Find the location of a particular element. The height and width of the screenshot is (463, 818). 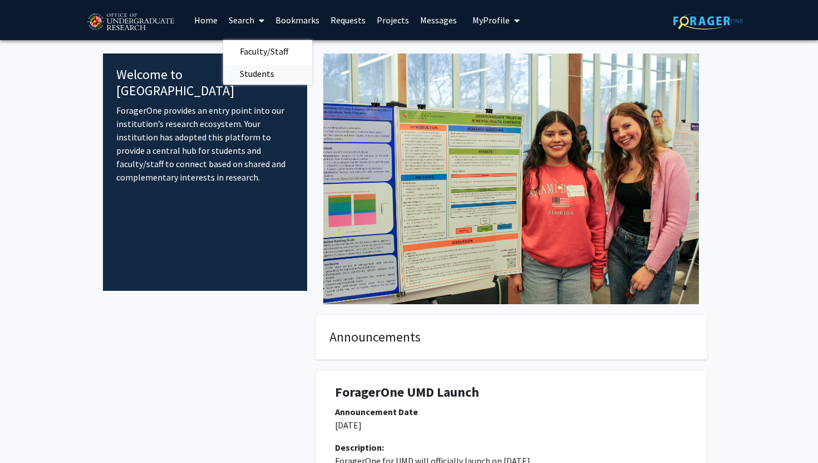

span: Students is located at coordinates (257, 73).